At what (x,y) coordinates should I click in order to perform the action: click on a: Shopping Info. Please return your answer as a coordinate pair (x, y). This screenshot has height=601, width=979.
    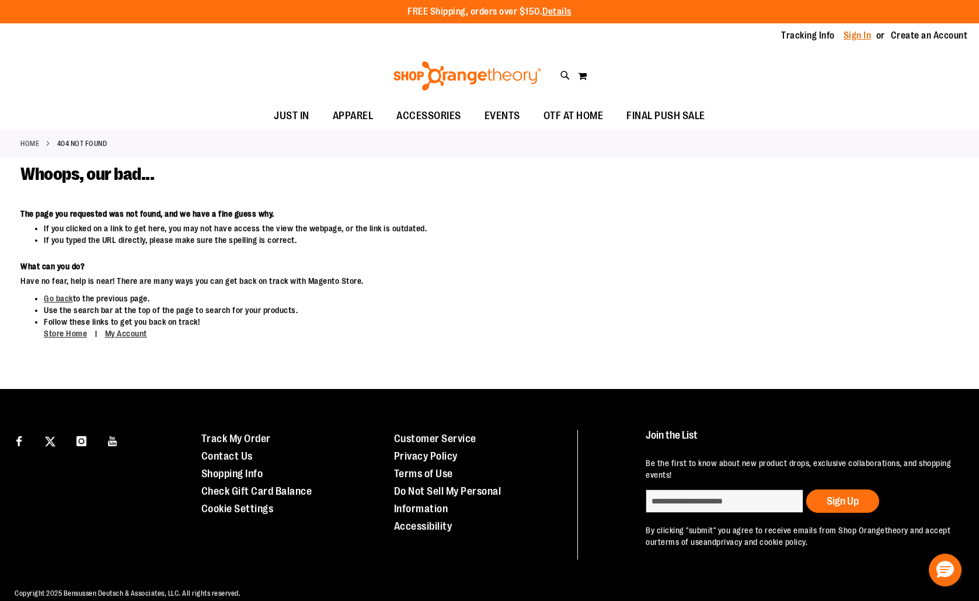
    Looking at the image, I should click on (232, 474).